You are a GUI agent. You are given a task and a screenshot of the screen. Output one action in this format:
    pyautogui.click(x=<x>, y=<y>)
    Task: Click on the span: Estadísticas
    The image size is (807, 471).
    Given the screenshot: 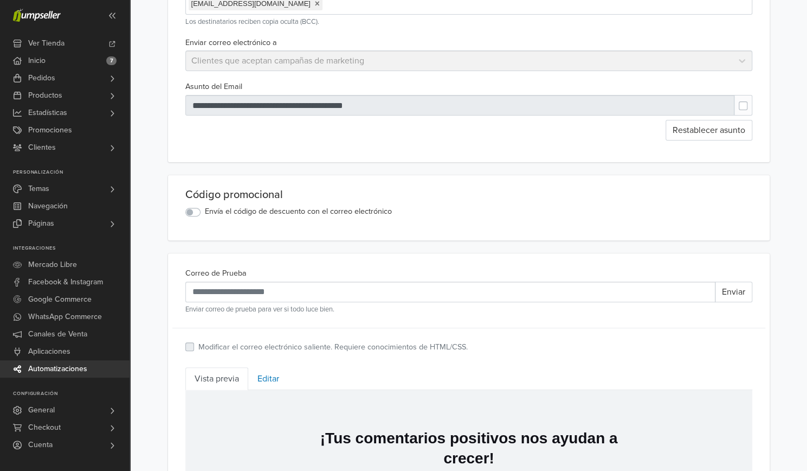 What is the action you would take?
    pyautogui.click(x=48, y=113)
    